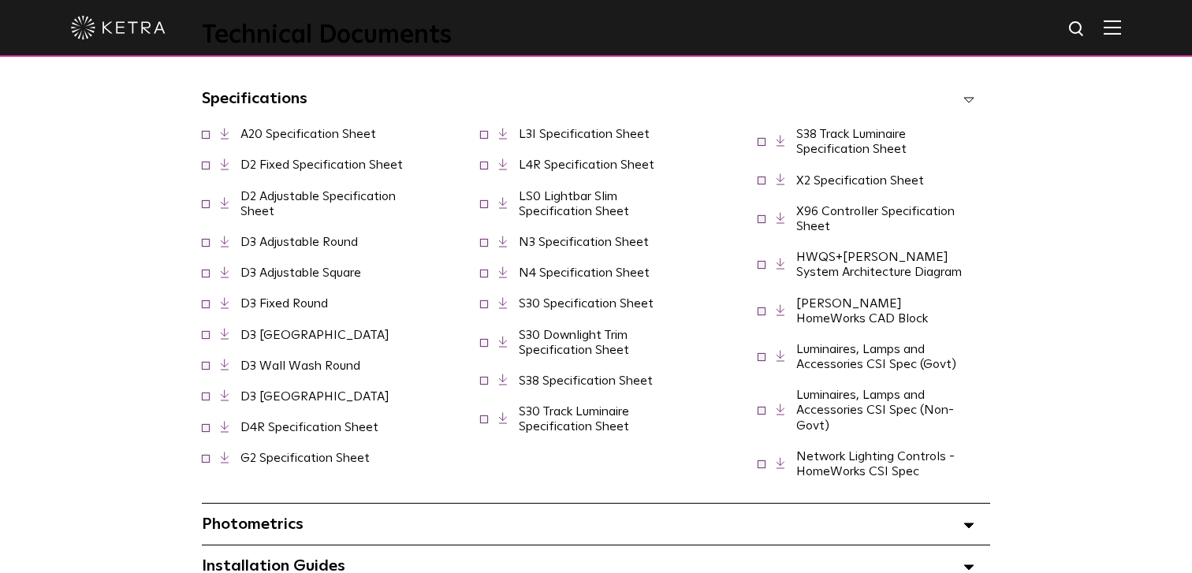 The width and height of the screenshot is (1192, 573). What do you see at coordinates (583, 242) in the screenshot?
I see `a: N3 Specification Sheet` at bounding box center [583, 242].